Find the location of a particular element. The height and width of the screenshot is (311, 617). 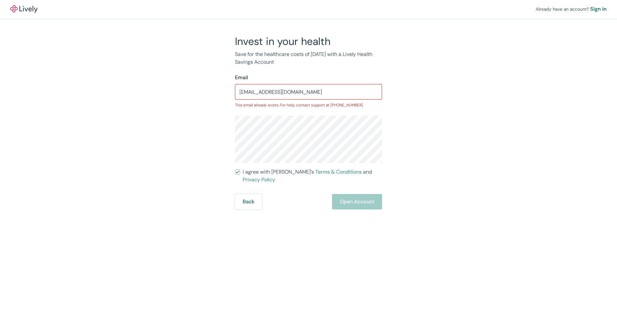

img: Lively is located at coordinates (24, 9).